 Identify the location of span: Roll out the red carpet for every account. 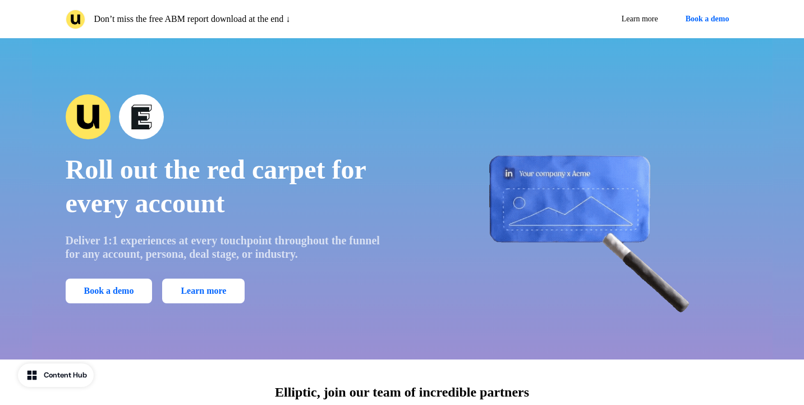
(215, 186).